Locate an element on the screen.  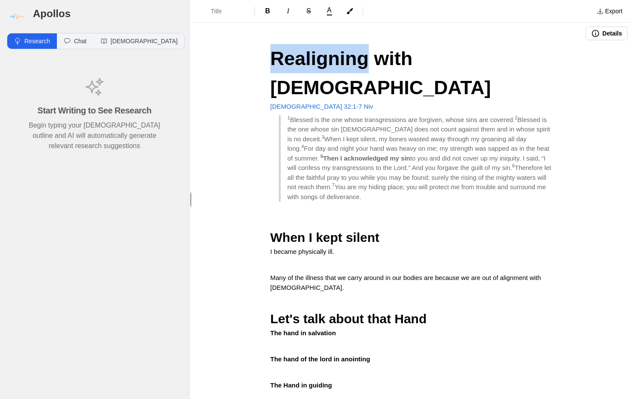
span: You are my hiding place; you will protect me from trouble and surround me with songs of deliverance. is located at coordinates (418, 192).